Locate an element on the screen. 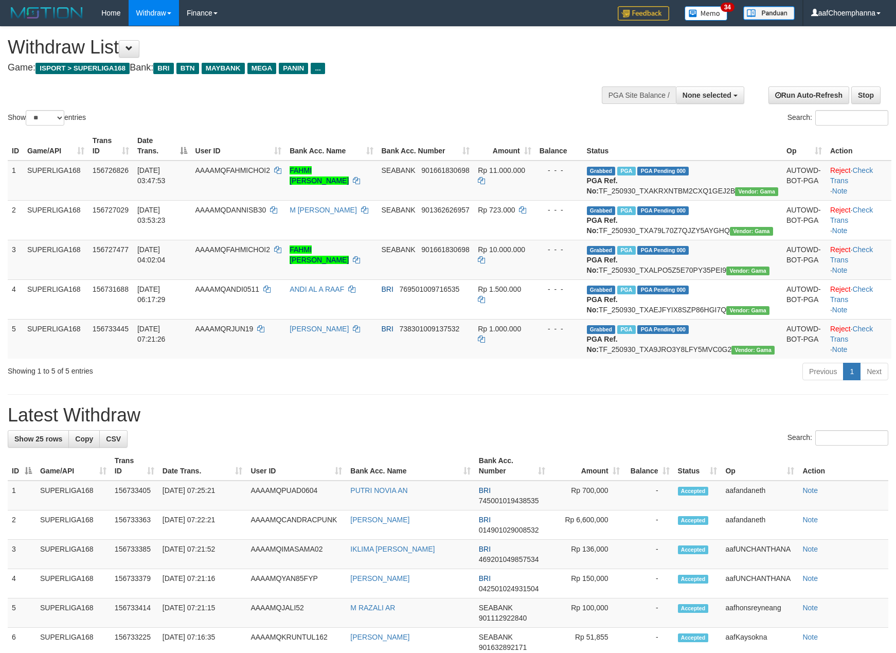  span: Rp 11.000.000 is located at coordinates (501, 170).